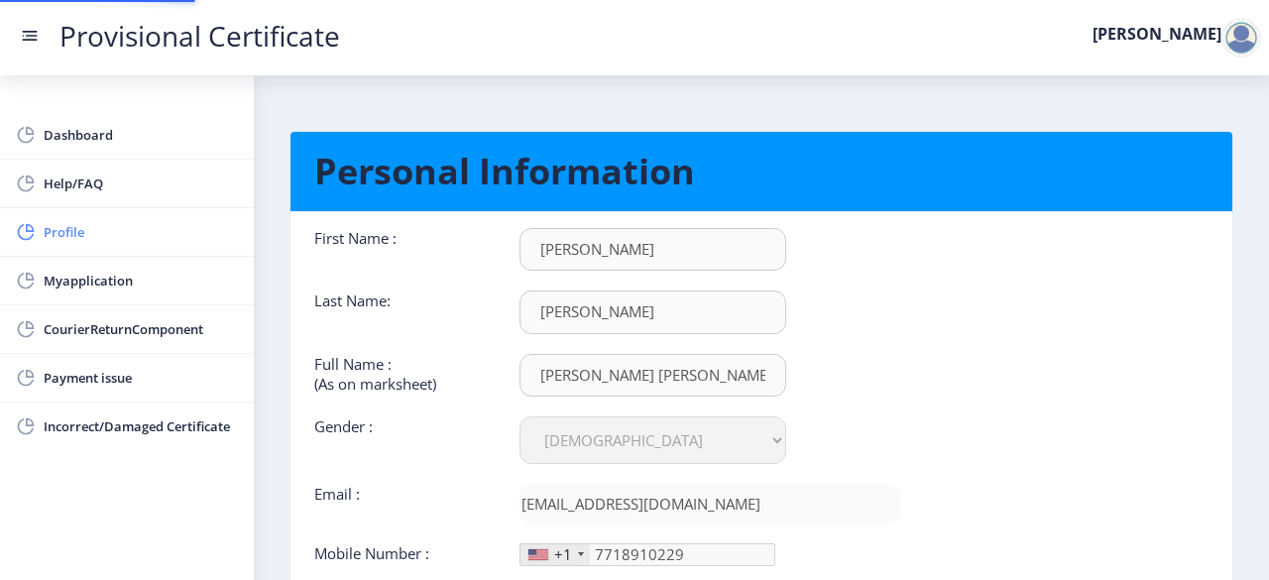  I want to click on div: Mobile Number :, so click(401, 554).